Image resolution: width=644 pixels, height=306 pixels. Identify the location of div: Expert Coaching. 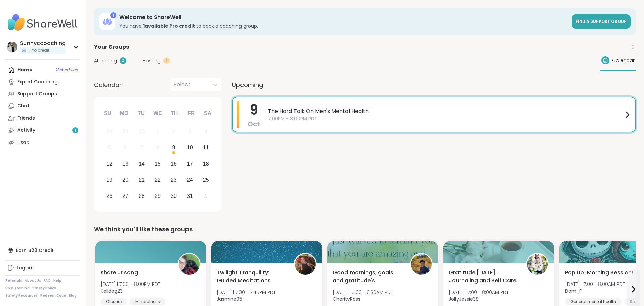
(38, 82).